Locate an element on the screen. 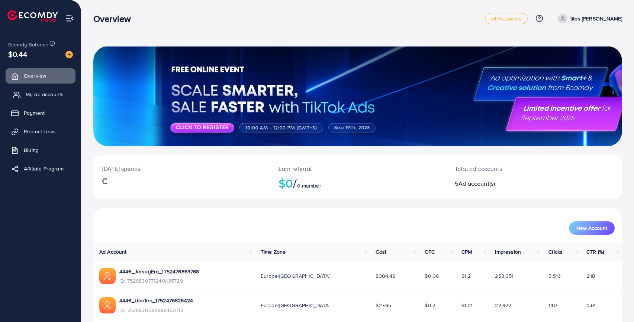  span: Cost is located at coordinates (381, 252).